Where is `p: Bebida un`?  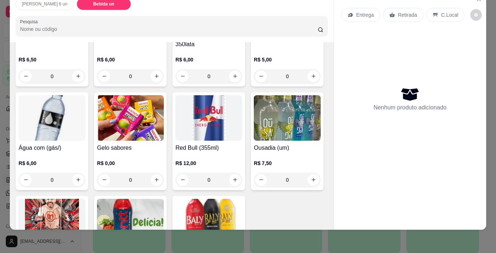 p: Bebida un is located at coordinates (104, 4).